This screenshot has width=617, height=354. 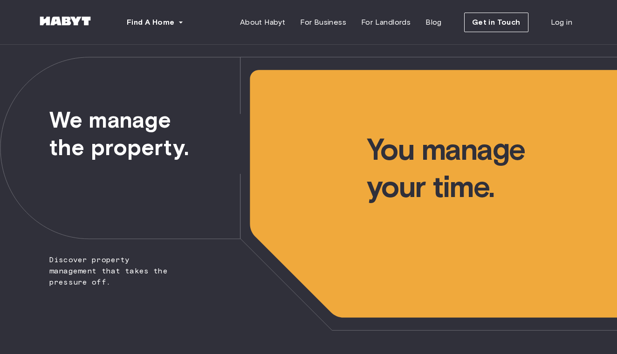 What do you see at coordinates (434, 22) in the screenshot?
I see `span: Blog` at bounding box center [434, 22].